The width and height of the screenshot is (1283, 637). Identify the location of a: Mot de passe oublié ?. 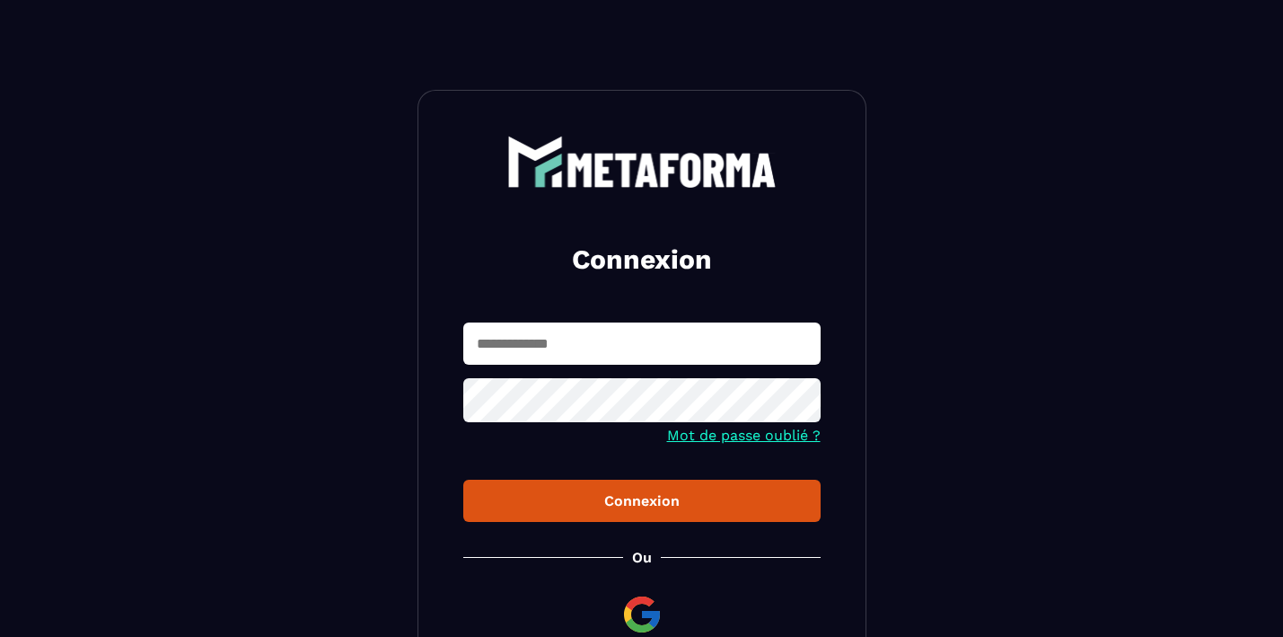
(744, 435).